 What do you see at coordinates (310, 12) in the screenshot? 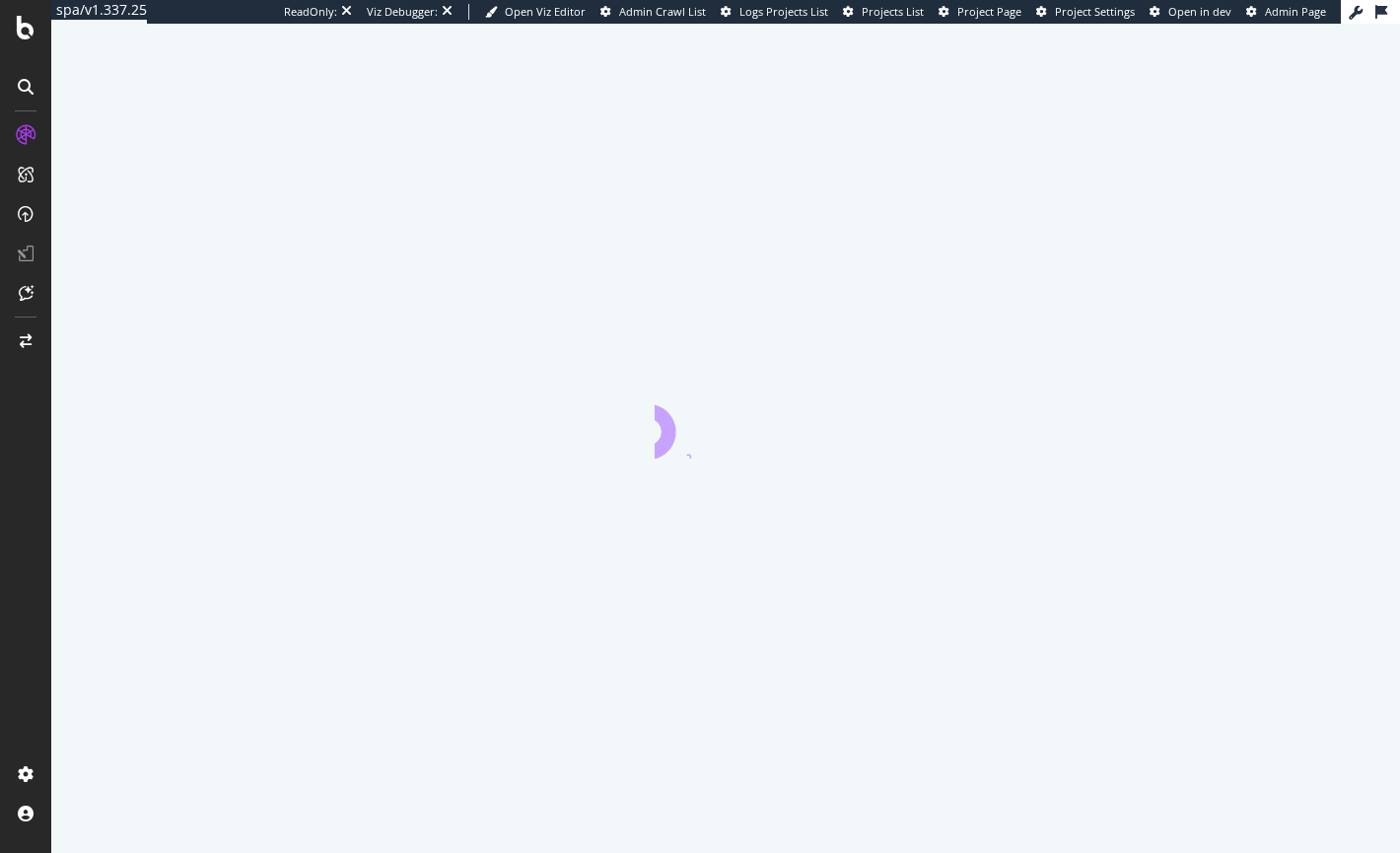
I see `div: ReadOnly:` at bounding box center [310, 12].